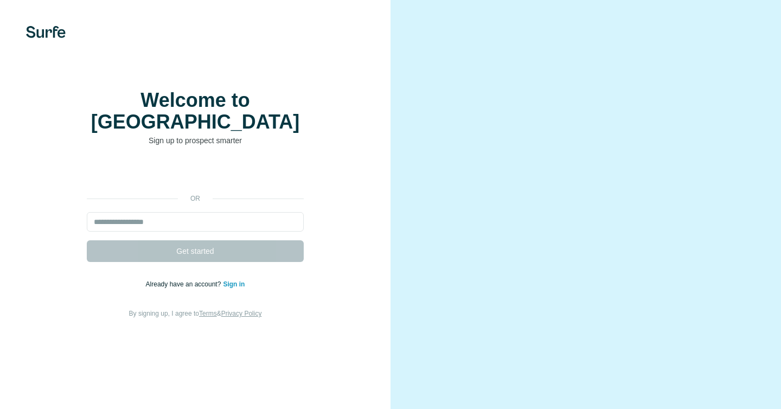  What do you see at coordinates (184, 284) in the screenshot?
I see `span: Already have an account?` at bounding box center [184, 284].